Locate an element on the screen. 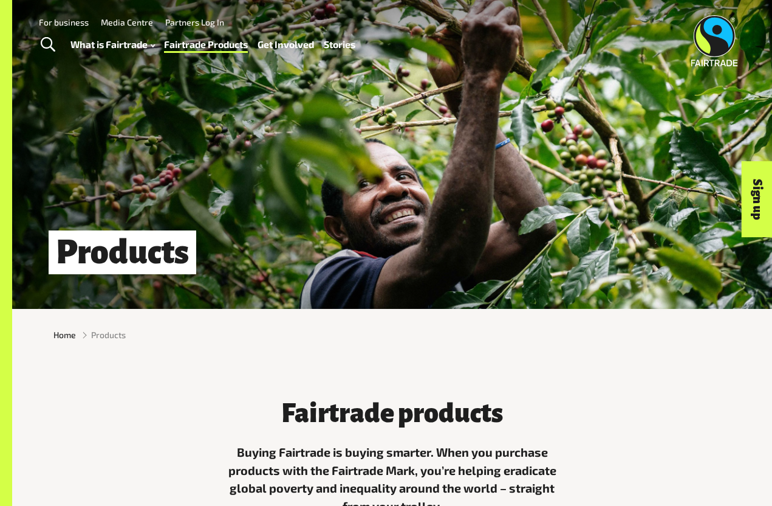 This screenshot has height=506, width=772. span: Products is located at coordinates (108, 334).